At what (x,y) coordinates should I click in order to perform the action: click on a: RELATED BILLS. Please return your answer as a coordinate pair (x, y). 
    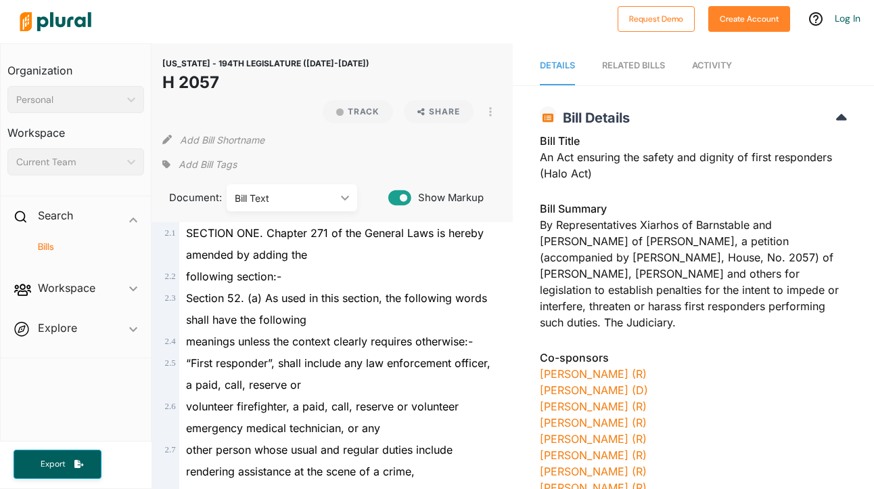
    Looking at the image, I should click on (633, 66).